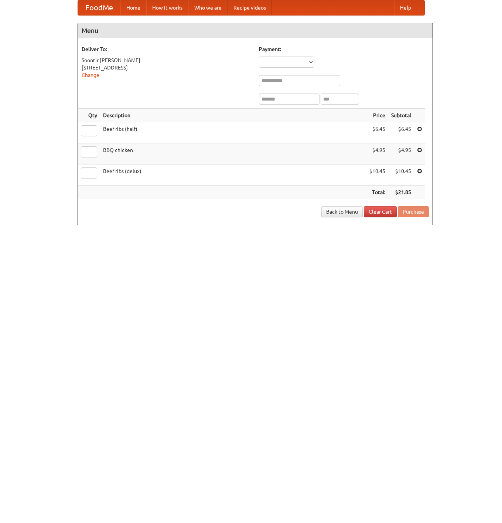 The height and width of the screenshot is (523, 502). Describe the element at coordinates (233, 115) in the screenshot. I see `th: Description` at that location.